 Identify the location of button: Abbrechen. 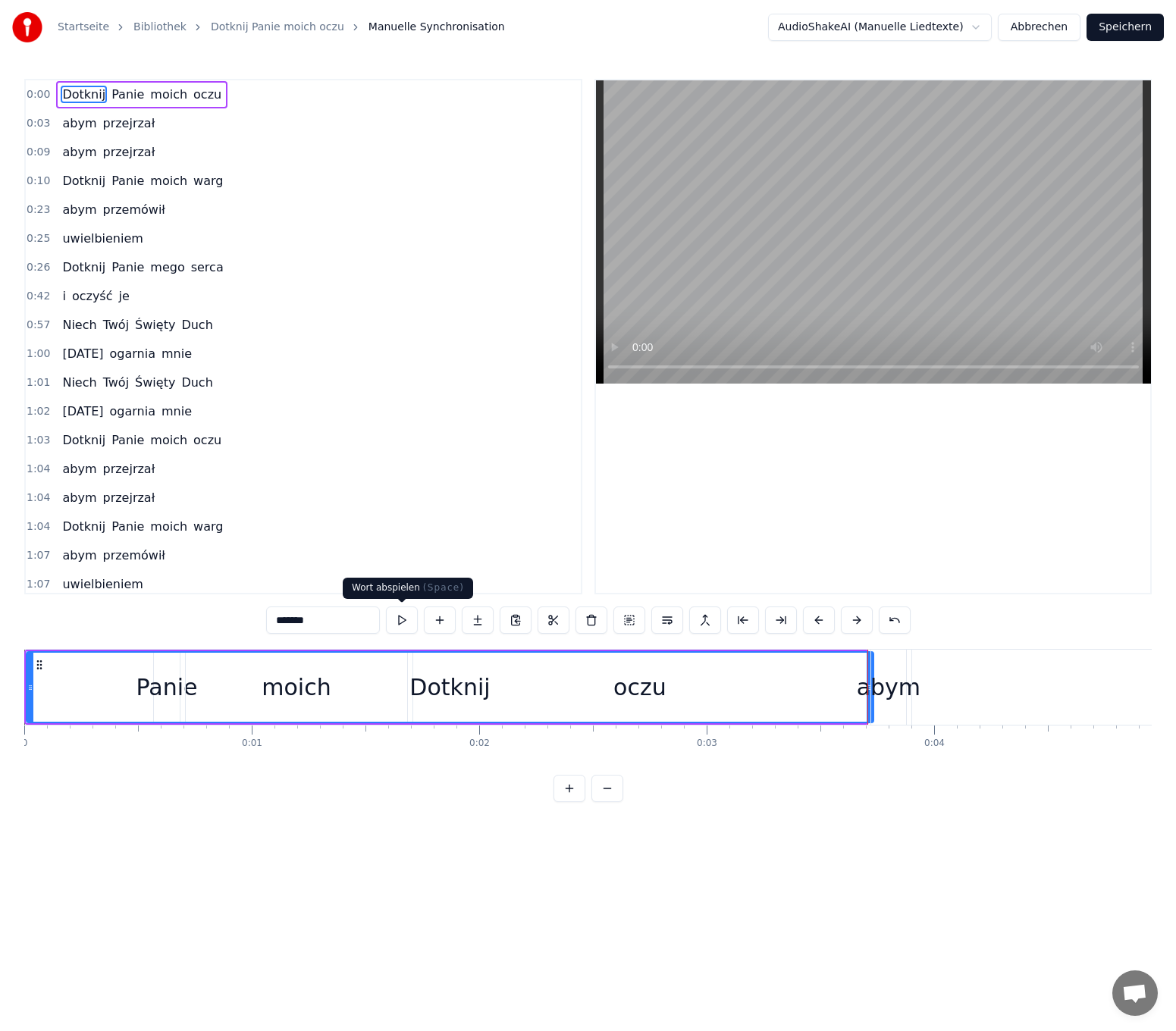
(1039, 27).